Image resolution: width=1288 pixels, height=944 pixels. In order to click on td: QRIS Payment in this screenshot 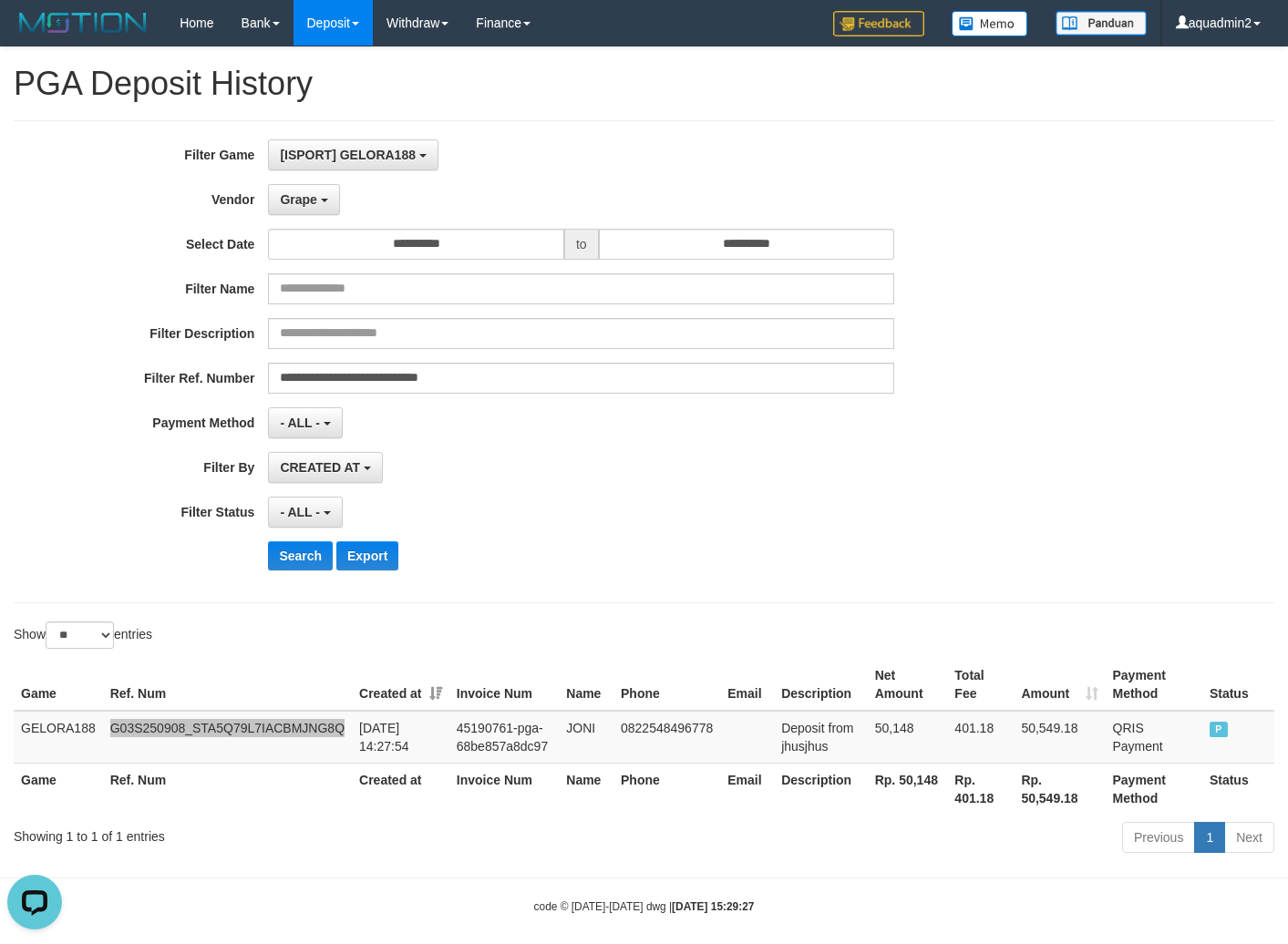, I will do `click(1154, 738)`.